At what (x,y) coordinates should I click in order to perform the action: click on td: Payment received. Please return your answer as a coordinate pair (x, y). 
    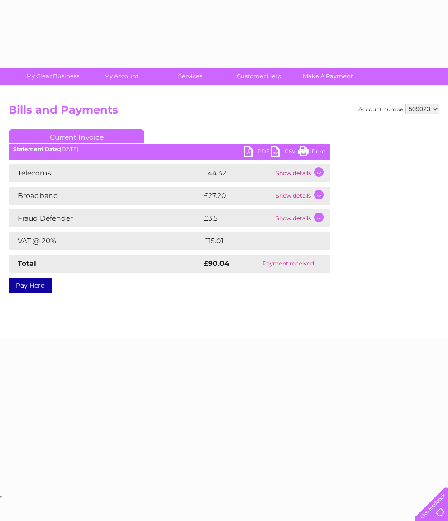
    Looking at the image, I should click on (288, 264).